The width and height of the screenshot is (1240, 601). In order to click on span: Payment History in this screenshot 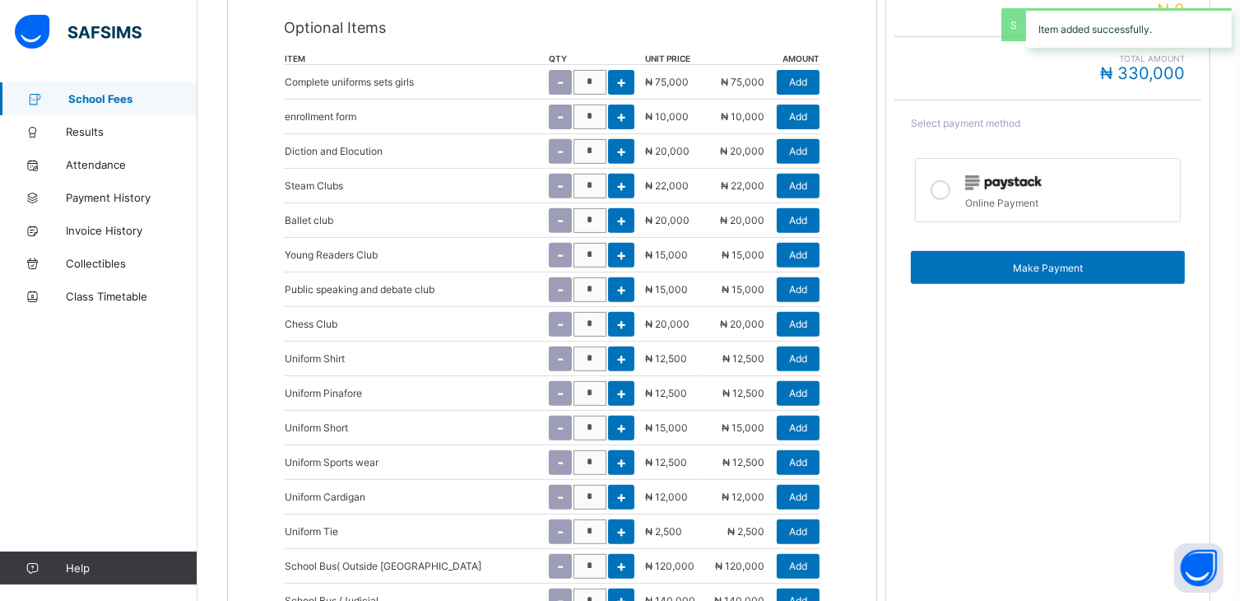, I will do `click(132, 197)`.